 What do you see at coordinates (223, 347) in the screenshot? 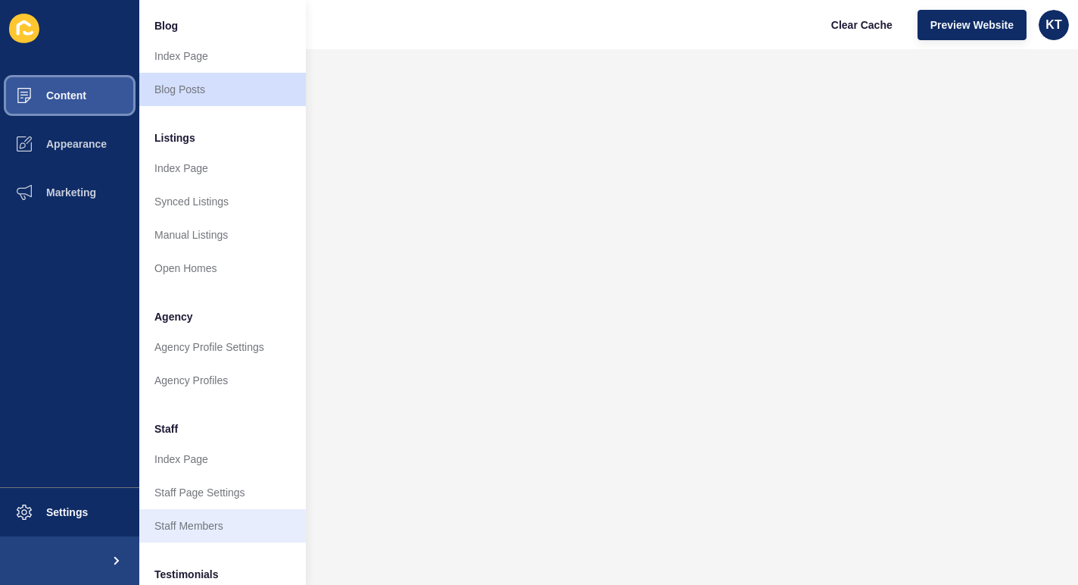
I see `a: Agency Profile Settings` at bounding box center [223, 347].